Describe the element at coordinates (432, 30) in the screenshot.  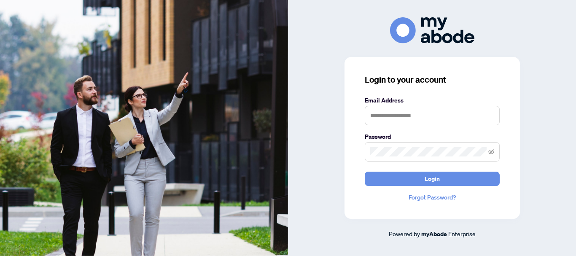
I see `img: ma-logo` at that location.